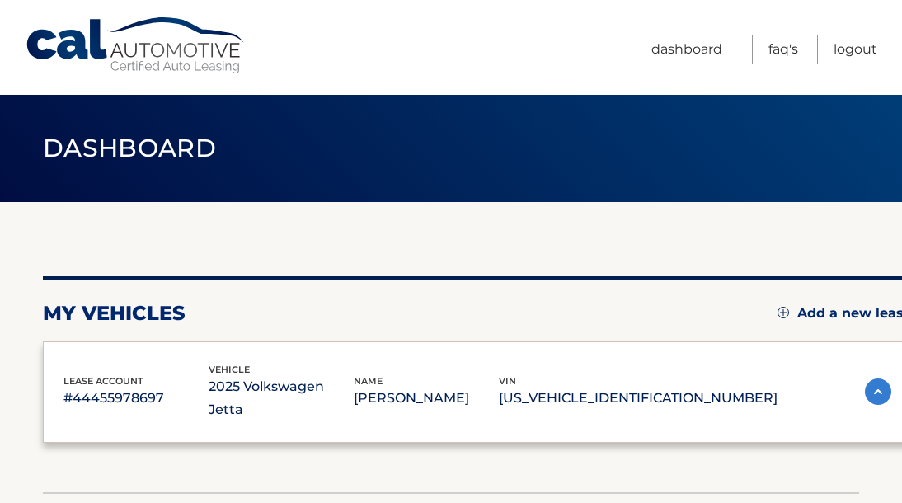 Image resolution: width=902 pixels, height=503 pixels. What do you see at coordinates (114, 313) in the screenshot?
I see `h2: my vehicles` at bounding box center [114, 313].